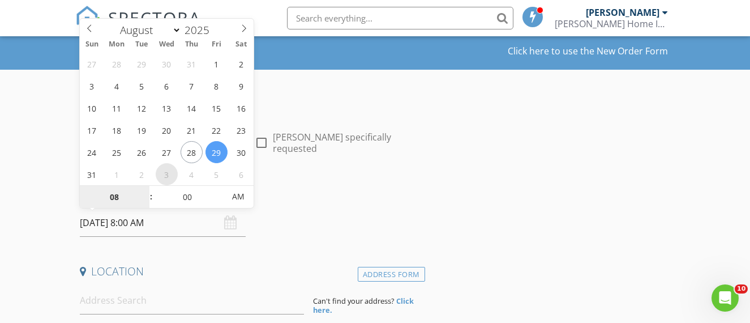 Image resolution: width=750 pixels, height=323 pixels. I want to click on span: August 26, 2025, so click(142, 152).